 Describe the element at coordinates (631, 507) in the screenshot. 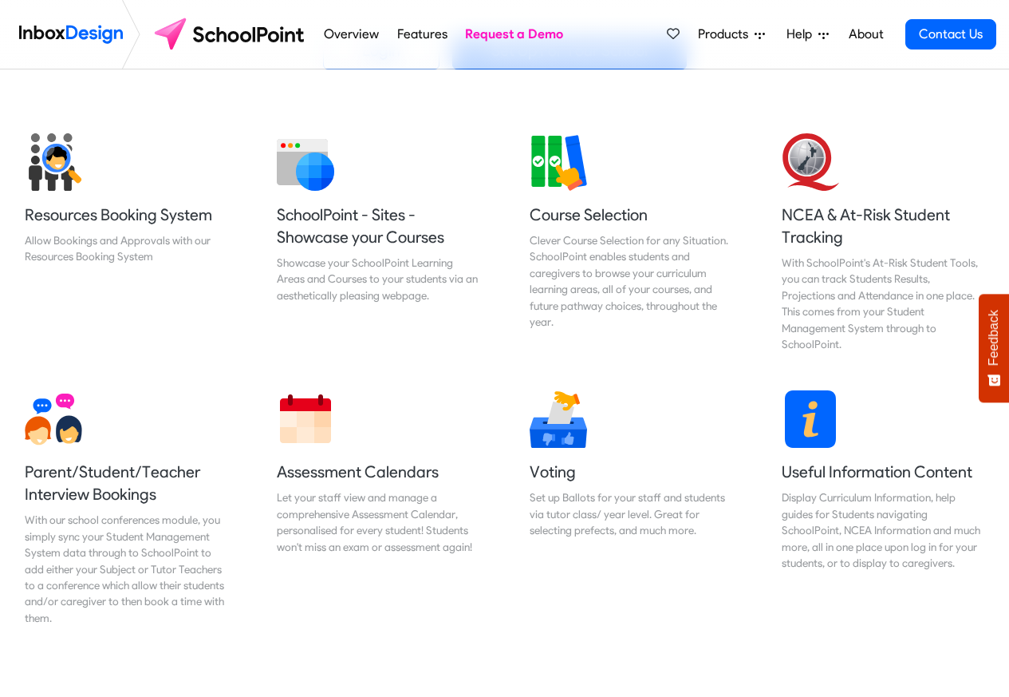

I see `a: Voting Set up Ballots for your staff and students via tutor class/ year level. Great for selectin...` at that location.